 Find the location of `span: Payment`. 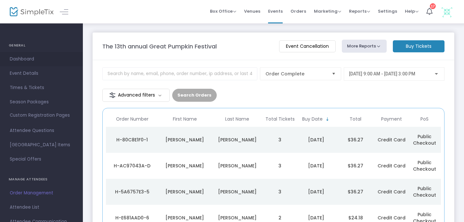

span: Payment is located at coordinates (391, 119).